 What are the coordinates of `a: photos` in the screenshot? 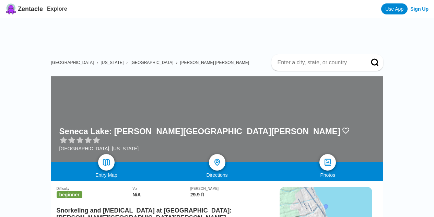 It's located at (328, 162).